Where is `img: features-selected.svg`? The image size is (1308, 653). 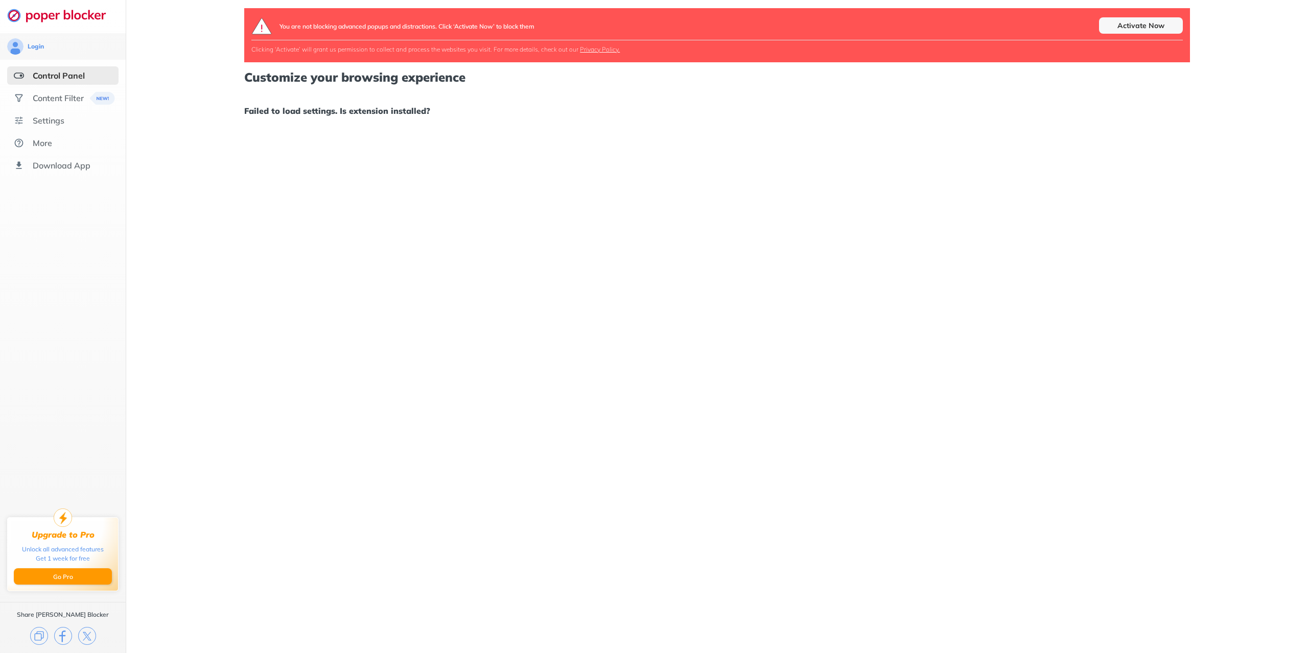 img: features-selected.svg is located at coordinates (19, 76).